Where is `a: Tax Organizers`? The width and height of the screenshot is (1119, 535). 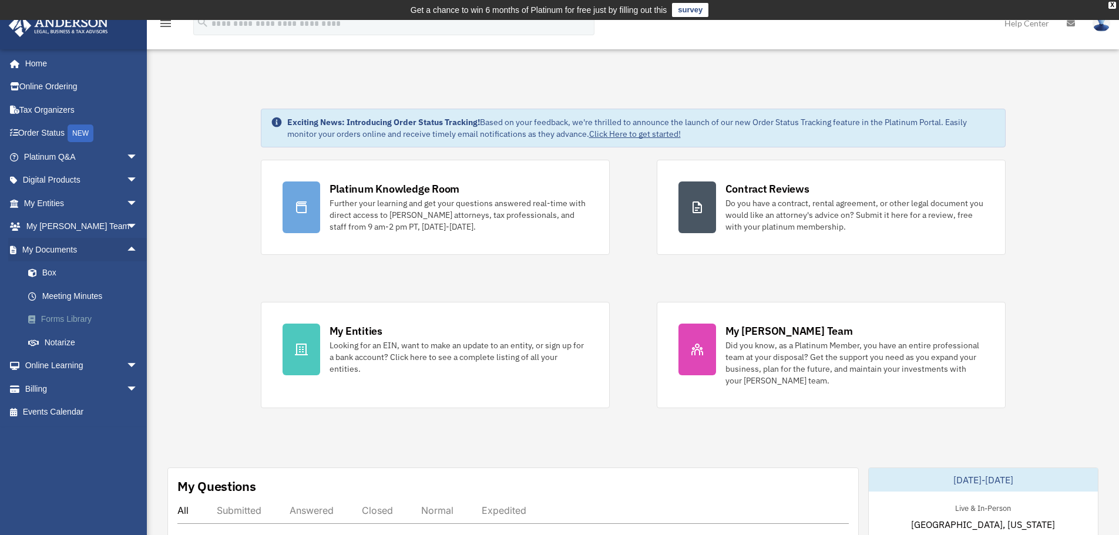 a: Tax Organizers is located at coordinates (82, 110).